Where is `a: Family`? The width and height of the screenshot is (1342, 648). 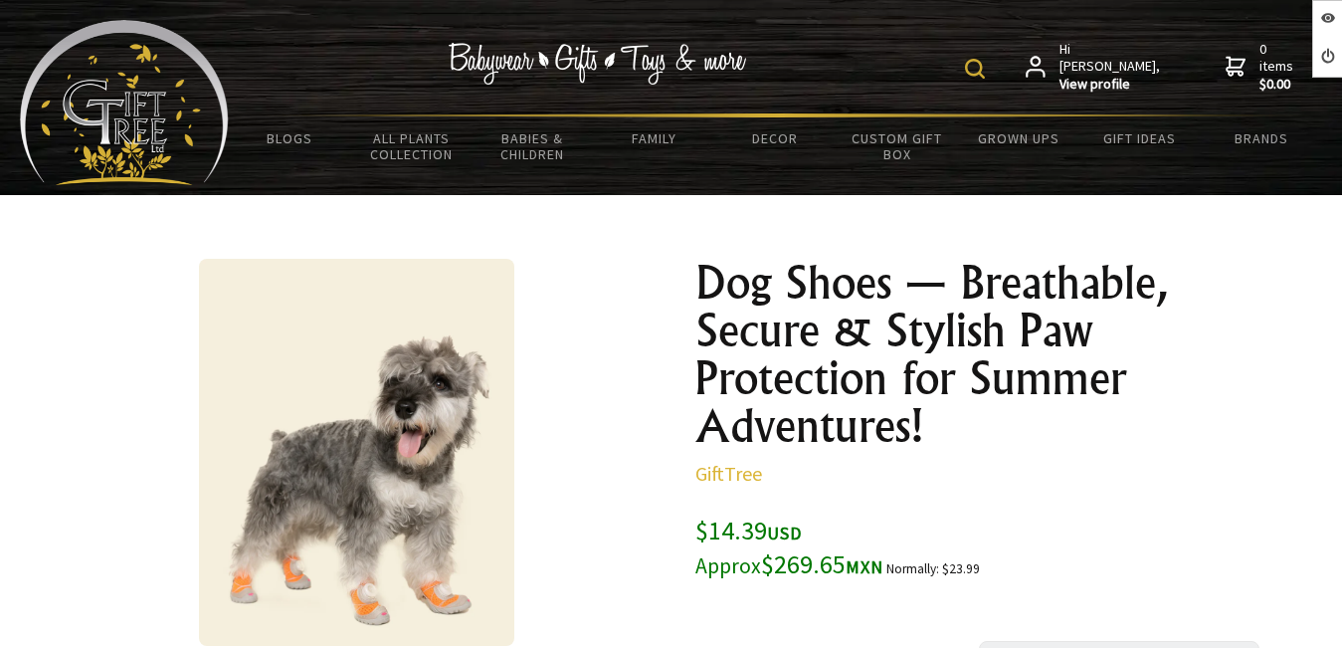
a: Family is located at coordinates (654, 138).